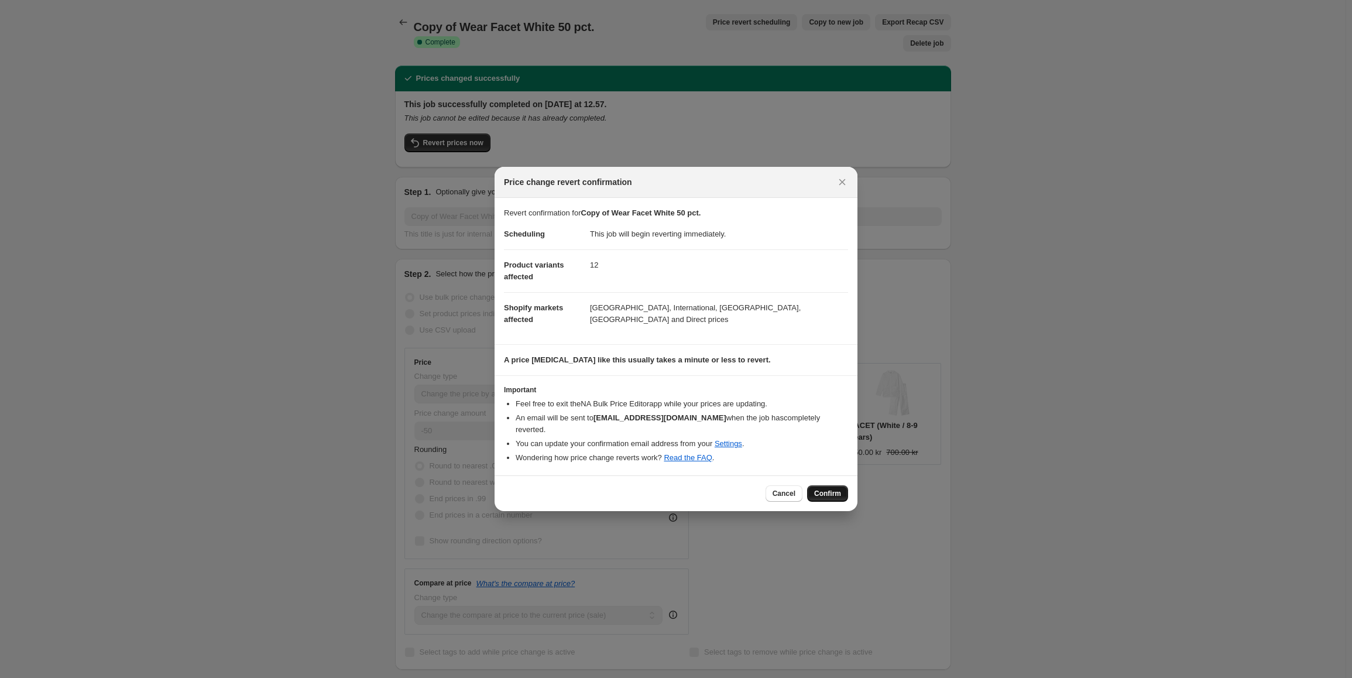  I want to click on span: Confirm, so click(827, 493).